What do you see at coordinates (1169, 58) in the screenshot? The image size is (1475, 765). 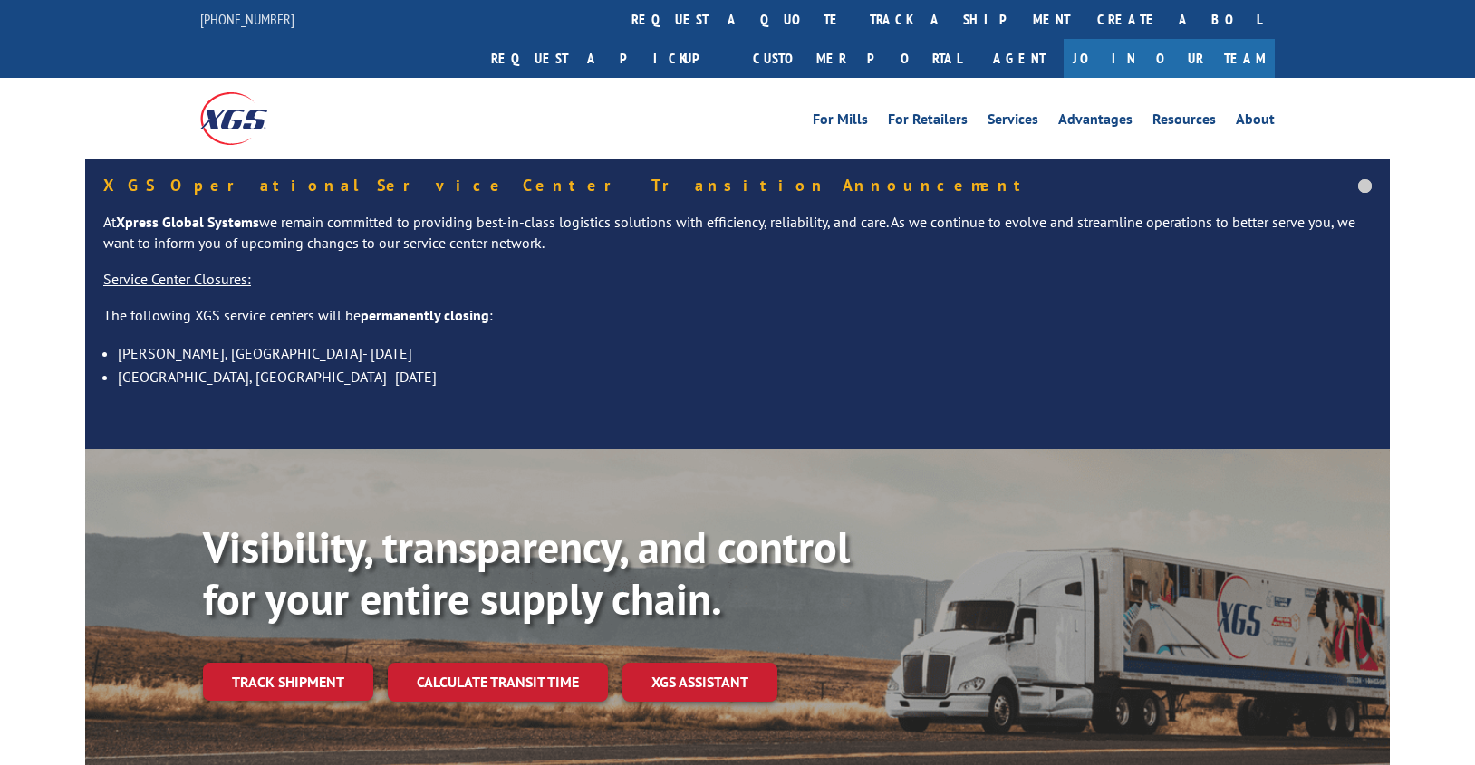 I see `a: Join Our Team` at bounding box center [1169, 58].